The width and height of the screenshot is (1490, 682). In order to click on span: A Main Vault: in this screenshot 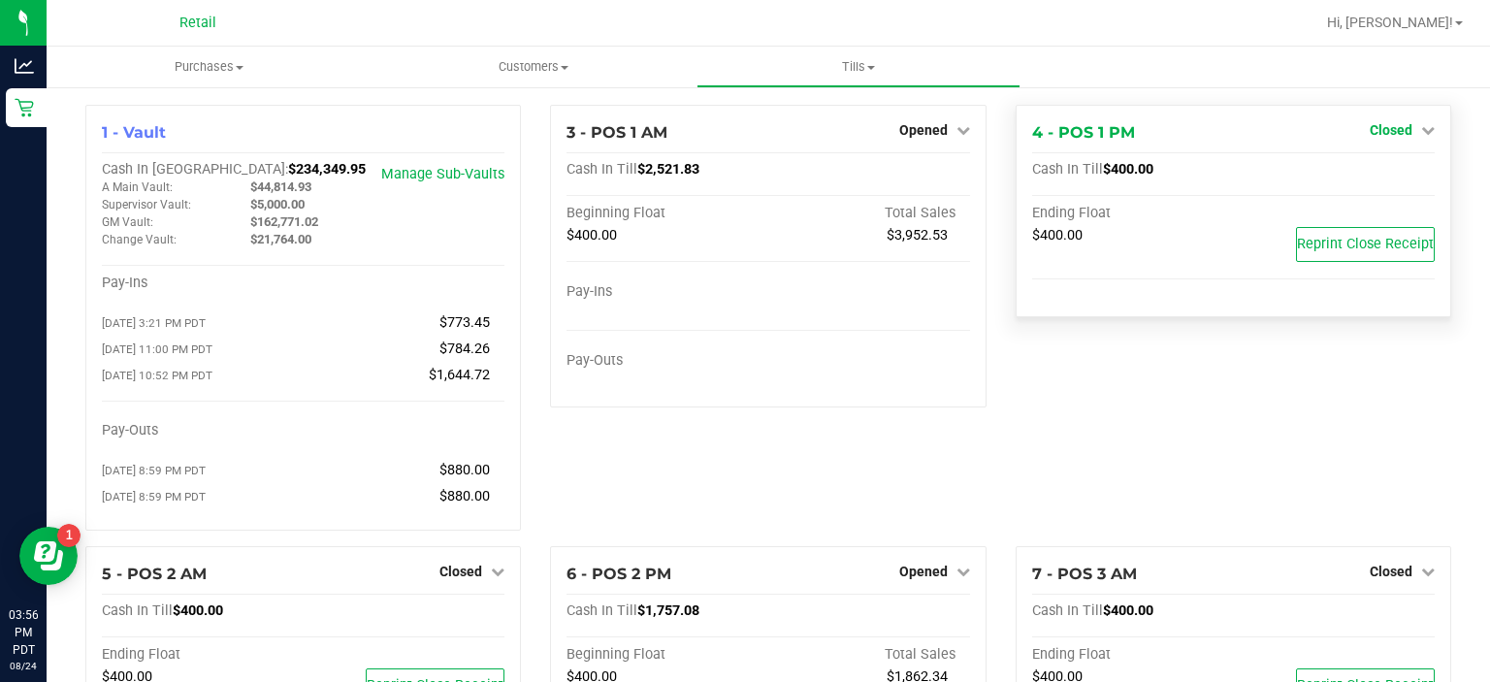, I will do `click(137, 187)`.